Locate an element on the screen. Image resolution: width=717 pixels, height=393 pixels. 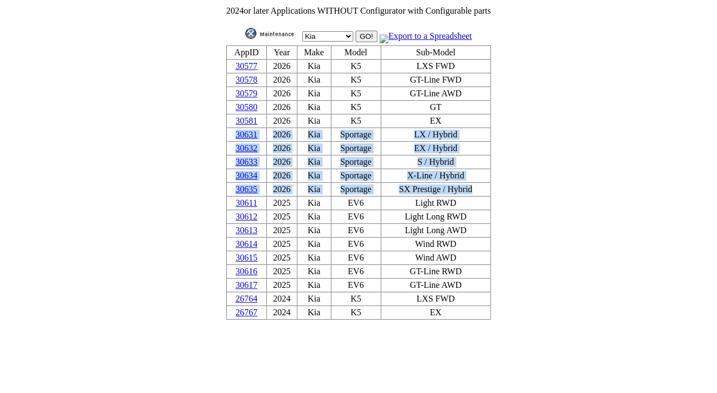
a: 30611 is located at coordinates (246, 203).